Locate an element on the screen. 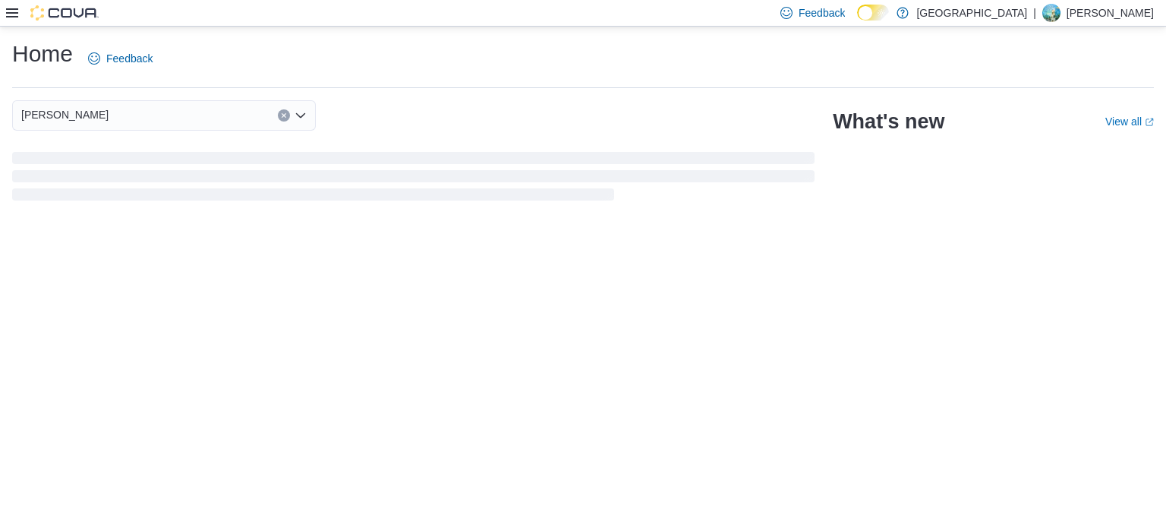 The image size is (1166, 528). svg: External link is located at coordinates (1149, 122).